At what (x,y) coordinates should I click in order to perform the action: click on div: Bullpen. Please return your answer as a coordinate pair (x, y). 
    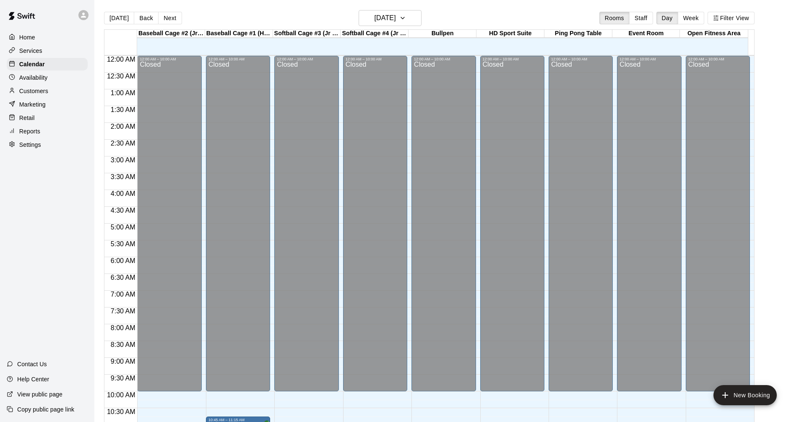
    Looking at the image, I should click on (442, 34).